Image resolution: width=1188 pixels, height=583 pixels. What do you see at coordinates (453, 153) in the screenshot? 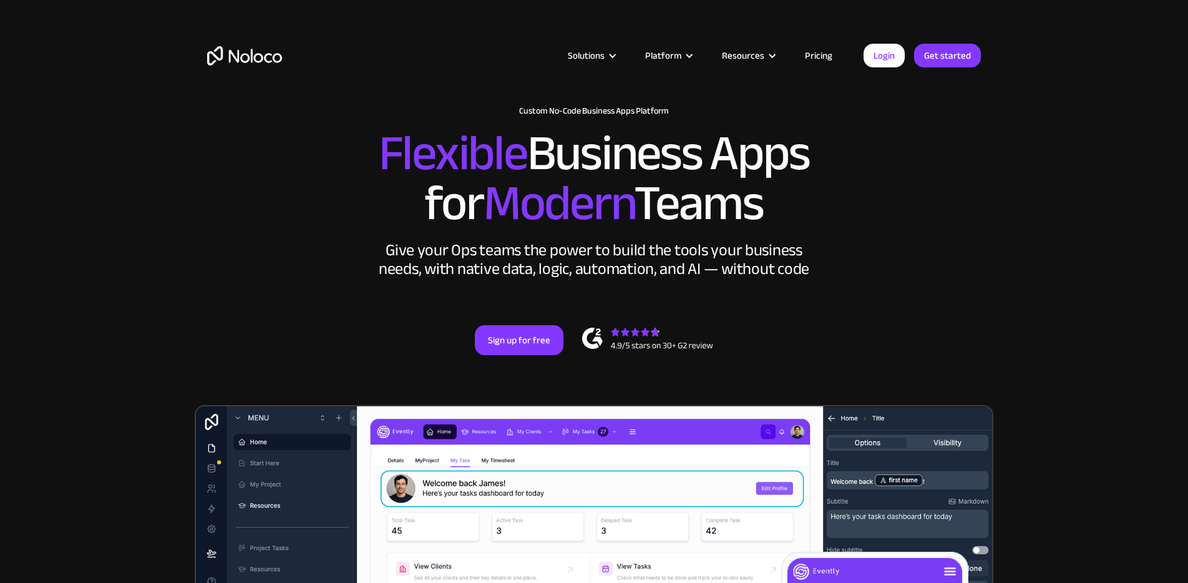
I see `span: Flexible` at bounding box center [453, 153].